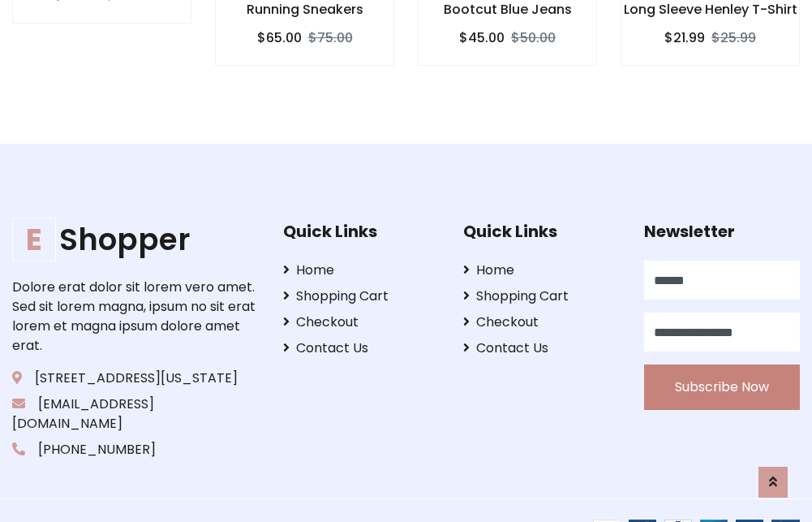 Image resolution: width=812 pixels, height=522 pixels. I want to click on h6: Bootcut Blue Jeans, so click(507, 9).